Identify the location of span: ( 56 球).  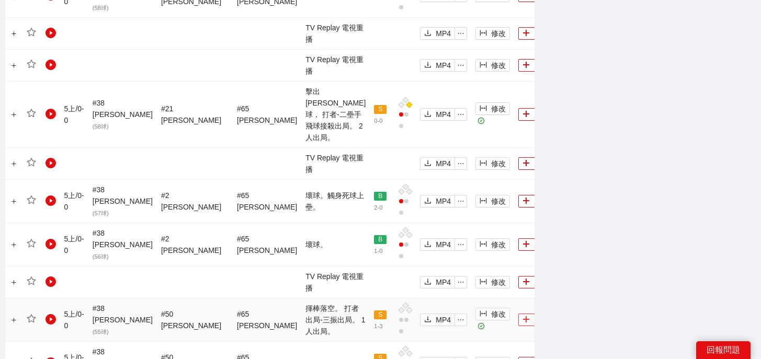
(100, 257).